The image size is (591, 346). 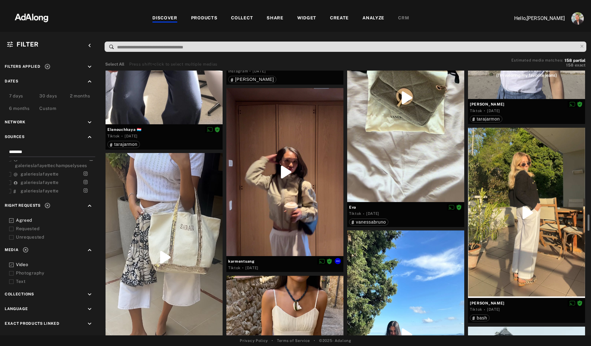 What do you see at coordinates (371, 222) in the screenshot?
I see `span: vanessabruno` at bounding box center [371, 222].